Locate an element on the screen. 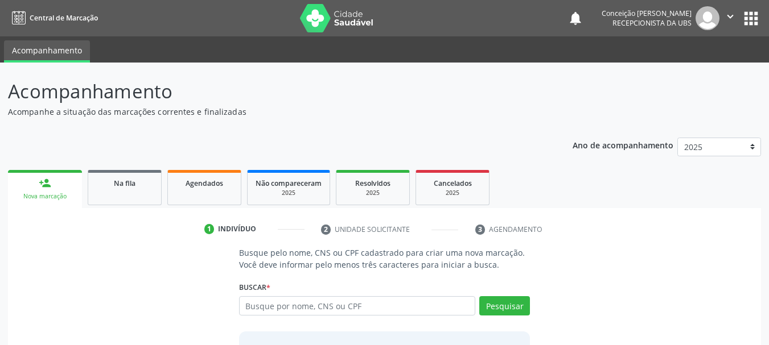 The width and height of the screenshot is (769, 345). p: Acompanhe a situação das marcações correntes e finalizadas is located at coordinates (271, 112).